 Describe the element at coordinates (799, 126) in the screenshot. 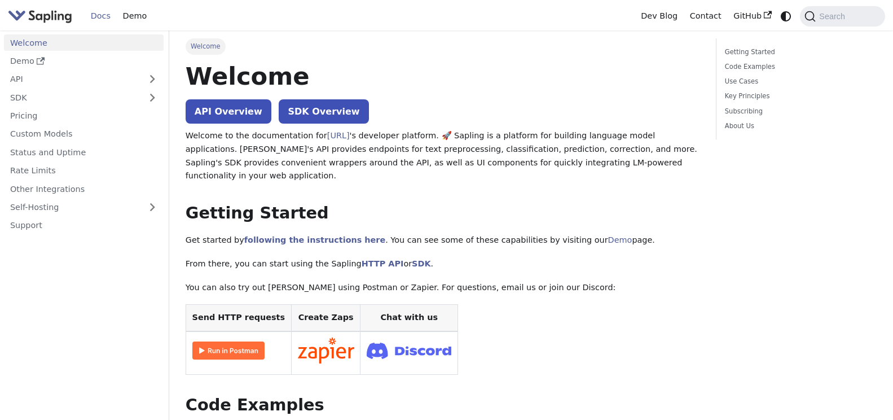

I see `a: About Us` at that location.